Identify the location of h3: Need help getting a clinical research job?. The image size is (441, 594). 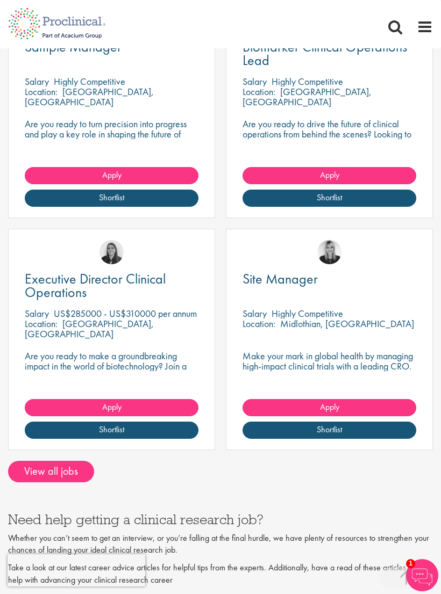
(220, 519).